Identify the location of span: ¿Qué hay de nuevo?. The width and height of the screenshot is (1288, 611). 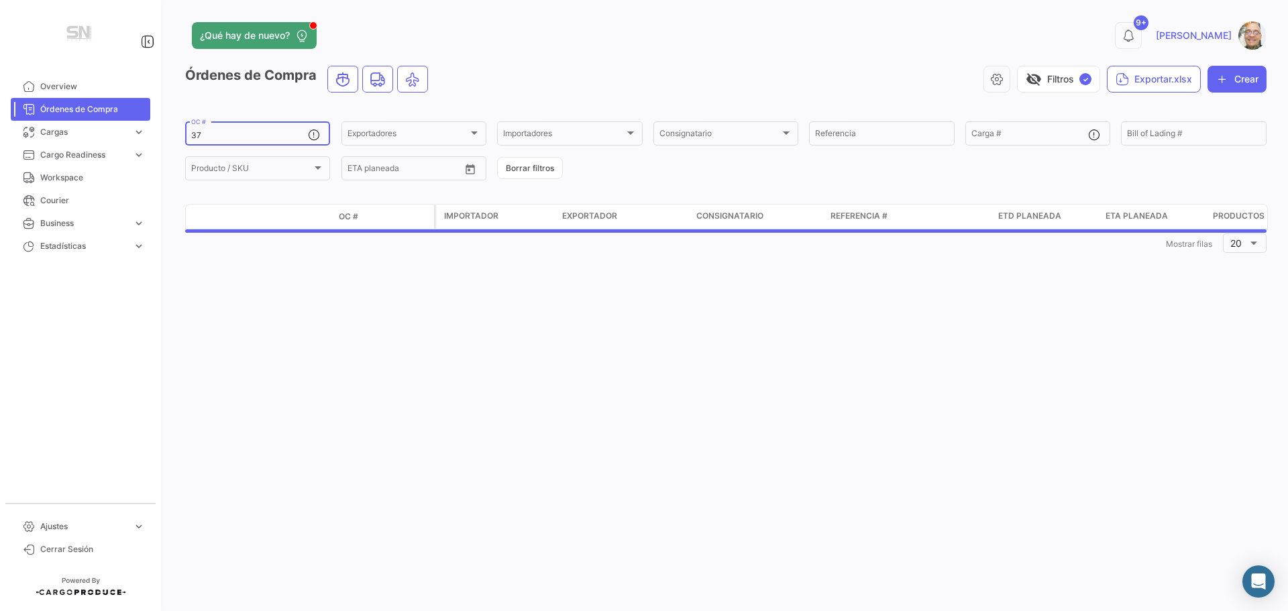
(245, 36).